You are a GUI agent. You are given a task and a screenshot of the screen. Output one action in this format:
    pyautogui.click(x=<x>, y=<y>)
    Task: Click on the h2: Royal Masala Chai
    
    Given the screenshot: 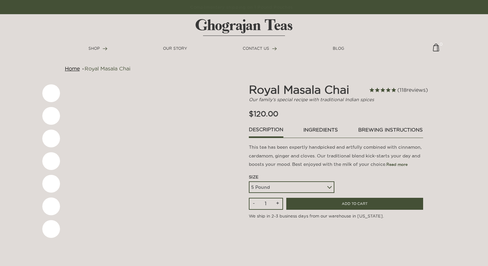 What is the action you would take?
    pyautogui.click(x=310, y=89)
    